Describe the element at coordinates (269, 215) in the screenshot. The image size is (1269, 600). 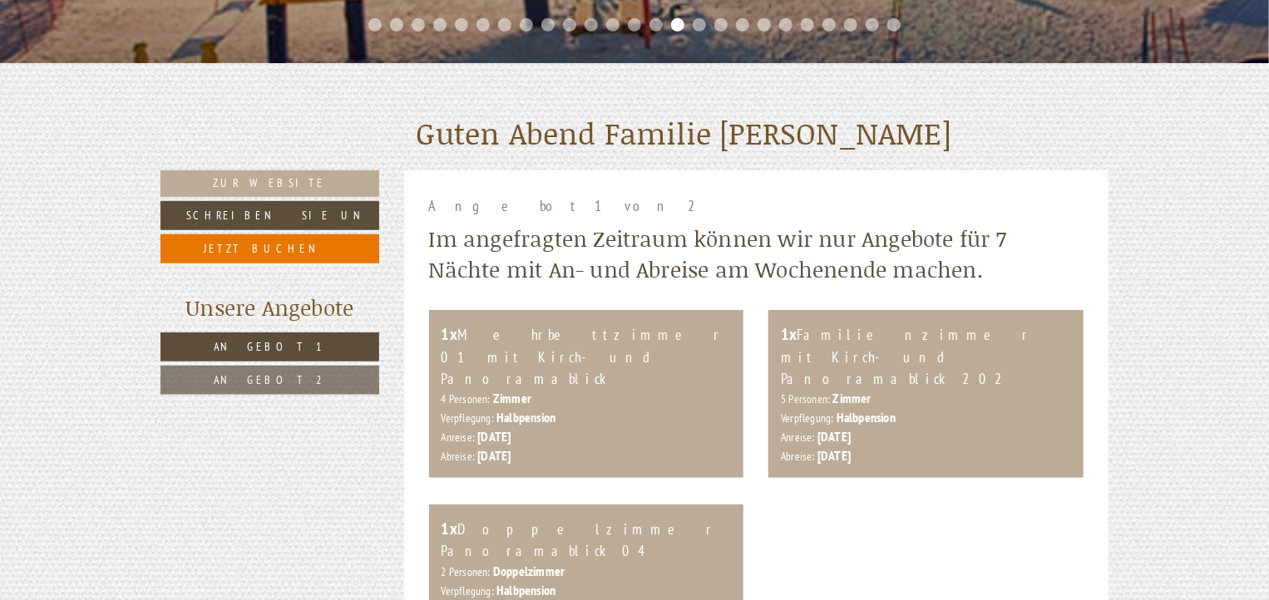
I see `a: Schreiben Sie uns` at that location.